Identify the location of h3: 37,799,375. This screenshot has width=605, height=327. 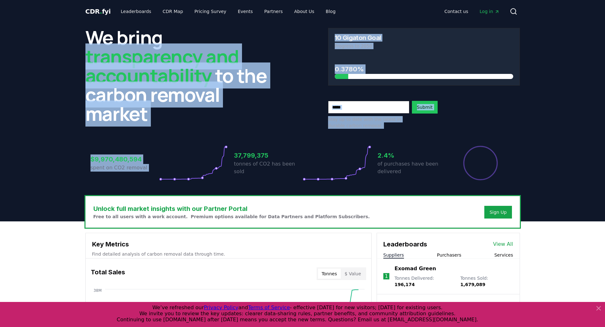
(268, 156).